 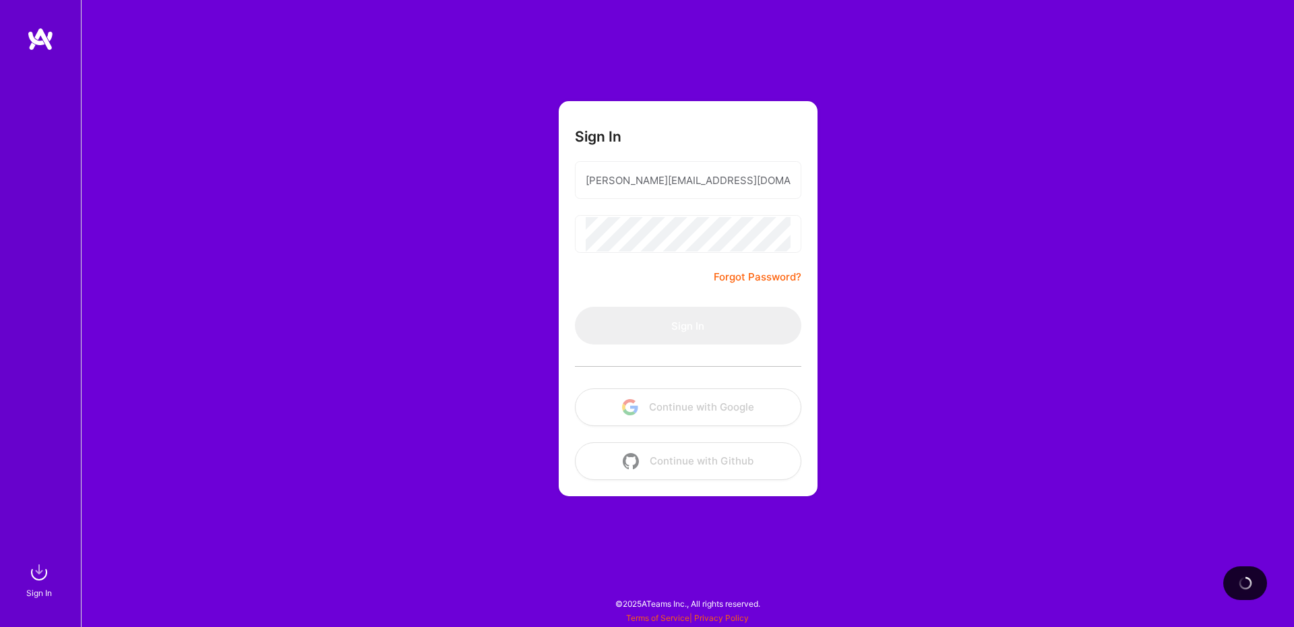 I want to click on input: Email..., so click(x=688, y=180).